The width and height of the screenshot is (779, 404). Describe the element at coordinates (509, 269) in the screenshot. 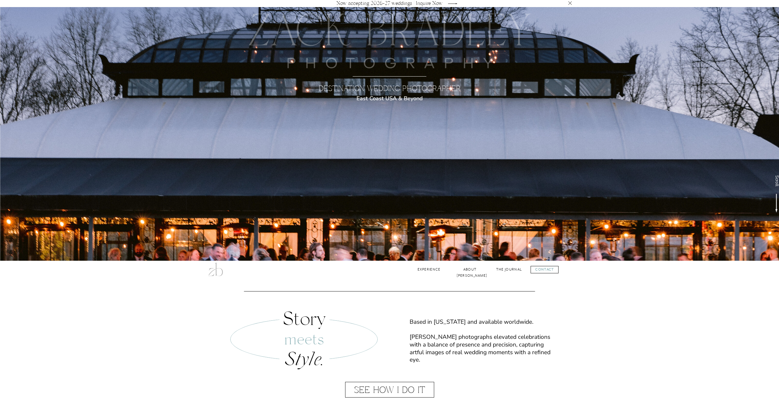

I see `nav: The Journal` at that location.